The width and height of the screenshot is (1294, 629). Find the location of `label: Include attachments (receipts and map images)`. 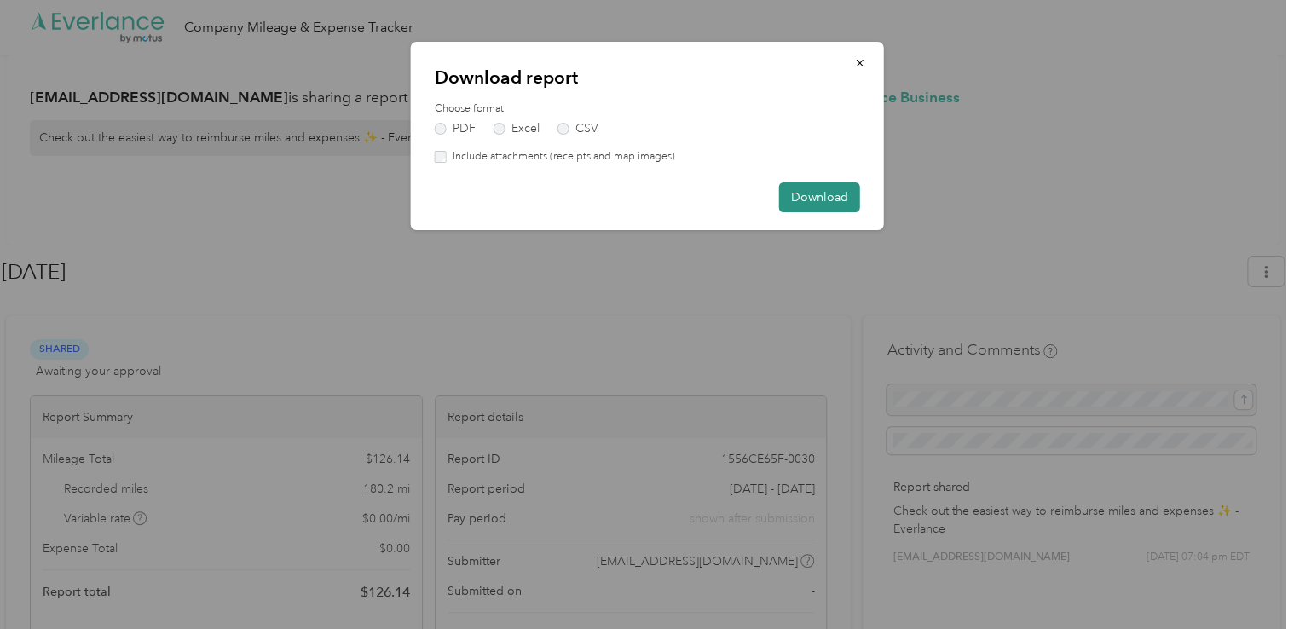

label: Include attachments (receipts and map images) is located at coordinates (561, 157).